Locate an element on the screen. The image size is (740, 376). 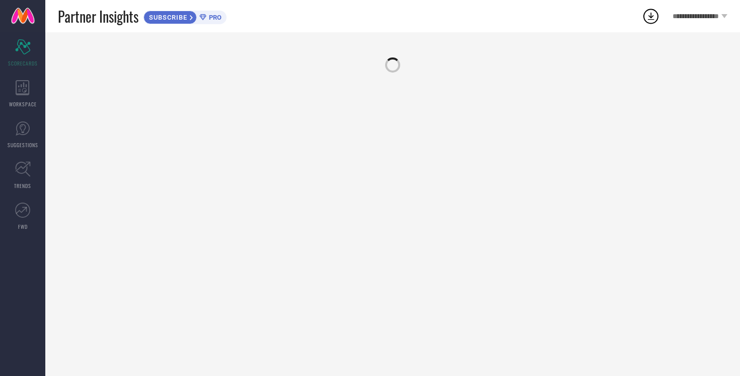
div: Open download list is located at coordinates (651, 16).